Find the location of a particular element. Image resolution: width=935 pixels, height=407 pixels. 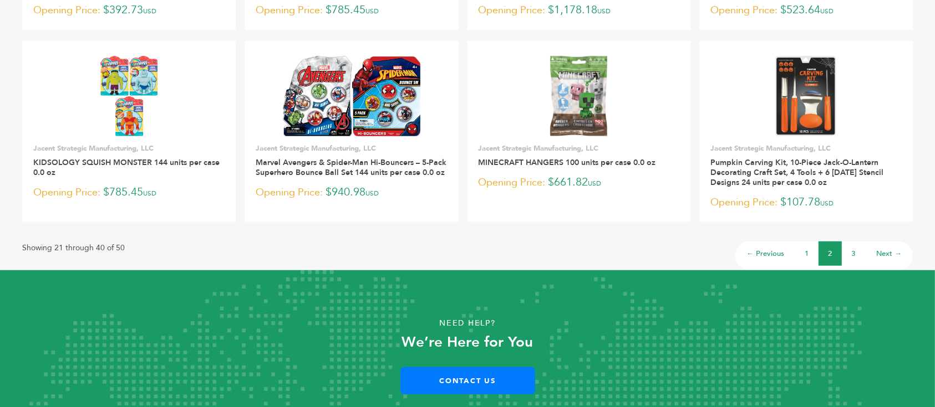

p: $1,178.18 is located at coordinates (579, 11).